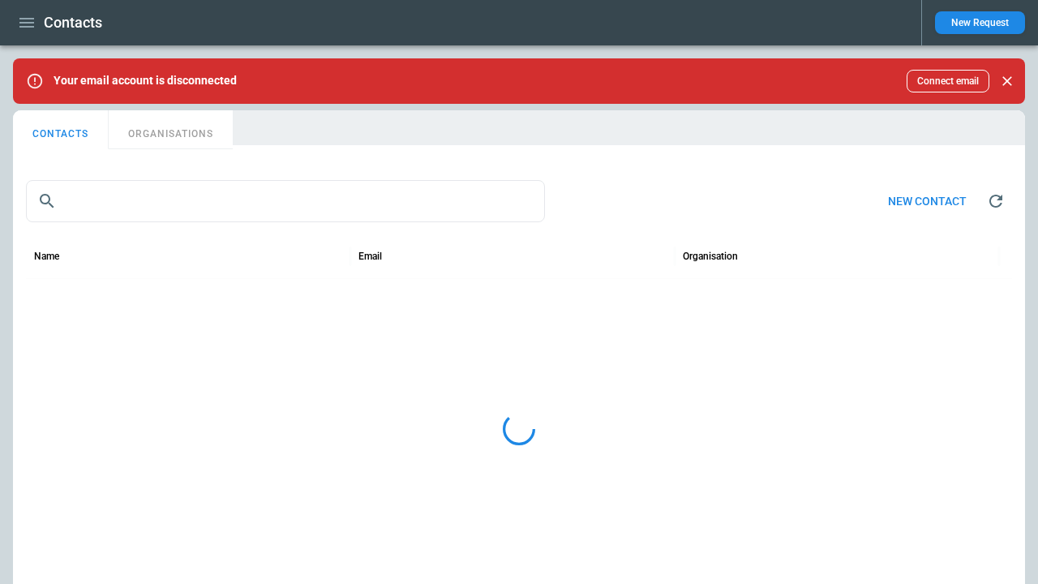 The image size is (1038, 584). I want to click on p: Your email account is disconnected, so click(145, 80).